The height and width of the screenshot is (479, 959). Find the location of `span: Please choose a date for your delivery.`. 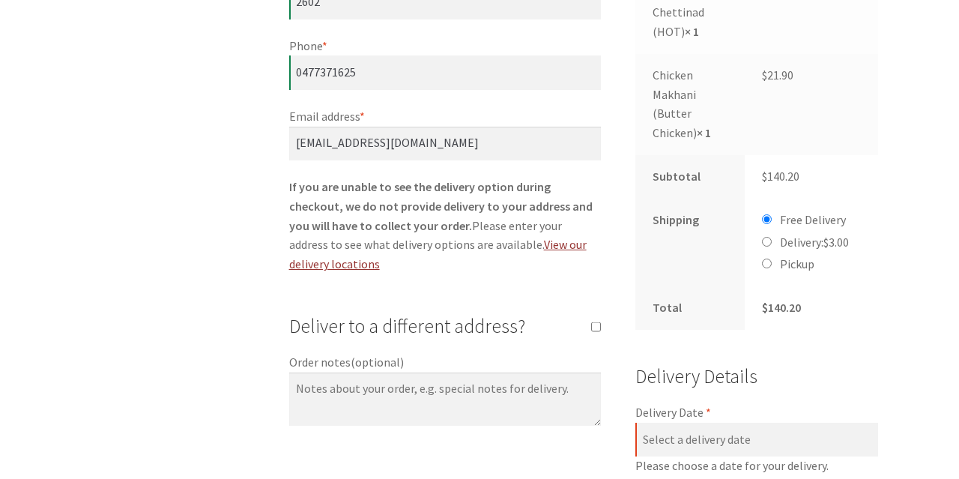

span: Please choose a date for your delivery. is located at coordinates (756, 466).